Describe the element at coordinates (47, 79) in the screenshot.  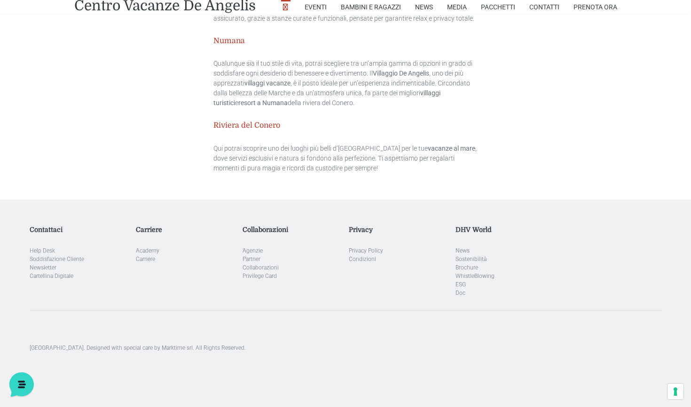
I see `span: Le tue conversazioni` at that location.